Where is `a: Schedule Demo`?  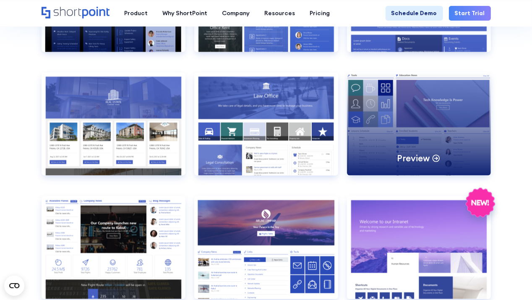
a: Schedule Demo is located at coordinates (414, 13).